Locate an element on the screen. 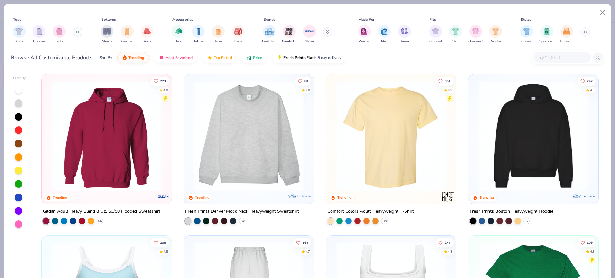 This screenshot has width=615, height=278. div: Fresh Prints Denver Mock Neck Heavyweight Sweatshirt is located at coordinates (242, 212).